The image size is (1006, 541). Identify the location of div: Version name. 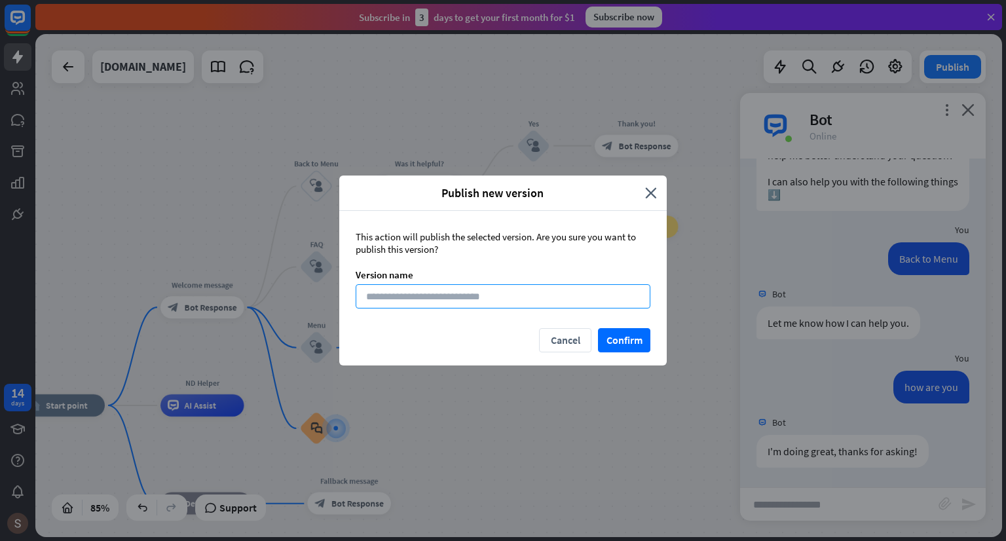
(503, 274).